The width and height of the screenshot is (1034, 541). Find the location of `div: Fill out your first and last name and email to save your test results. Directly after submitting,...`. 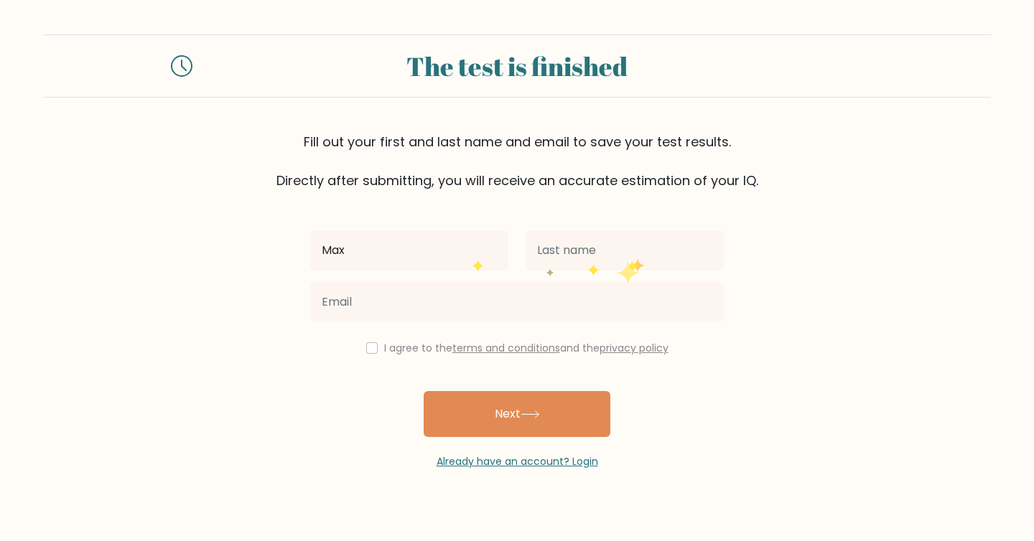

div: Fill out your first and last name and email to save your test results. Directly after submitting,... is located at coordinates (517, 161).